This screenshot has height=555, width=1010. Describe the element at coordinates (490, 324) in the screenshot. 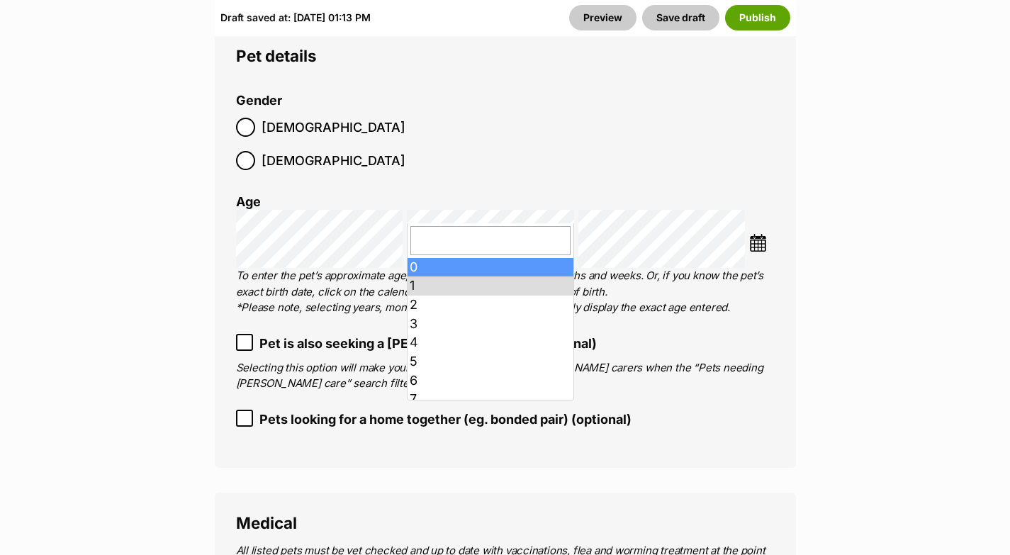

I see `li: 3` at that location.